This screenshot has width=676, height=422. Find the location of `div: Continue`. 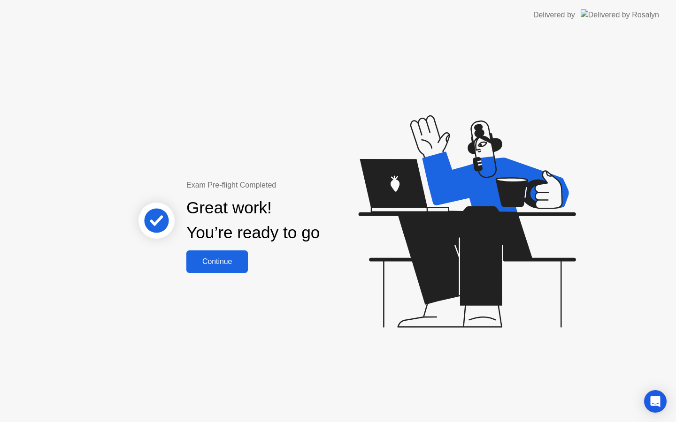

div: Continue is located at coordinates (217, 262).